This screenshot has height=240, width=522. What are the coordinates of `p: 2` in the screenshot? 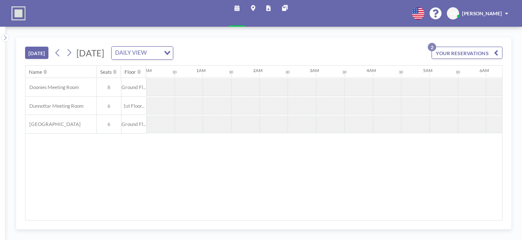 It's located at (432, 47).